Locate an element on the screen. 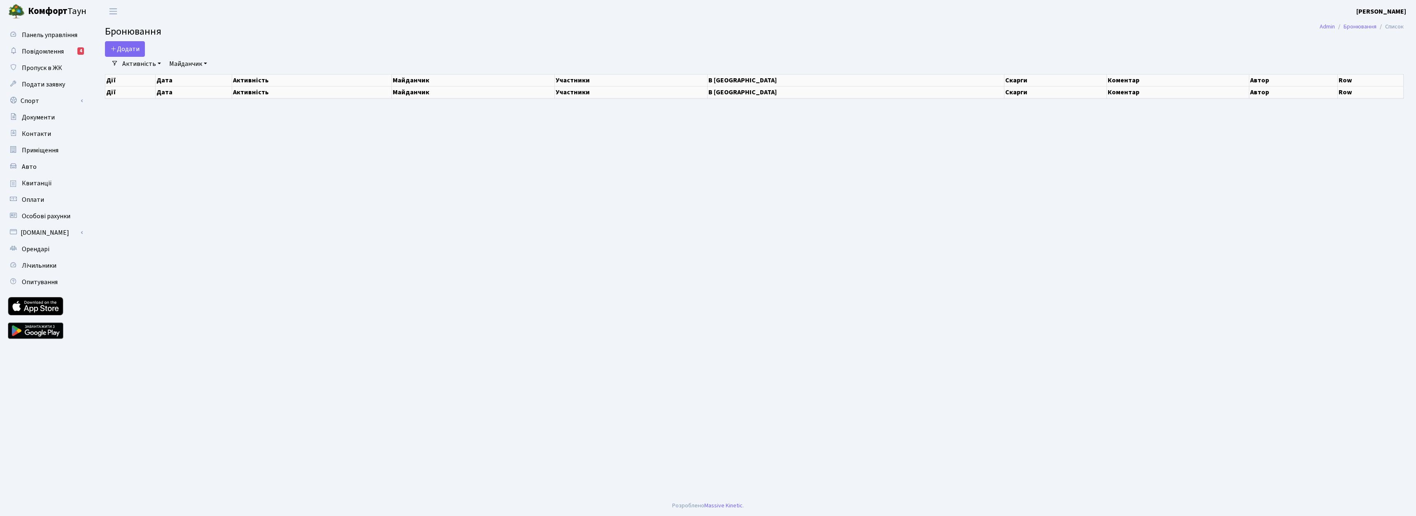 The width and height of the screenshot is (1416, 516). a: Спорт is located at coordinates (45, 101).